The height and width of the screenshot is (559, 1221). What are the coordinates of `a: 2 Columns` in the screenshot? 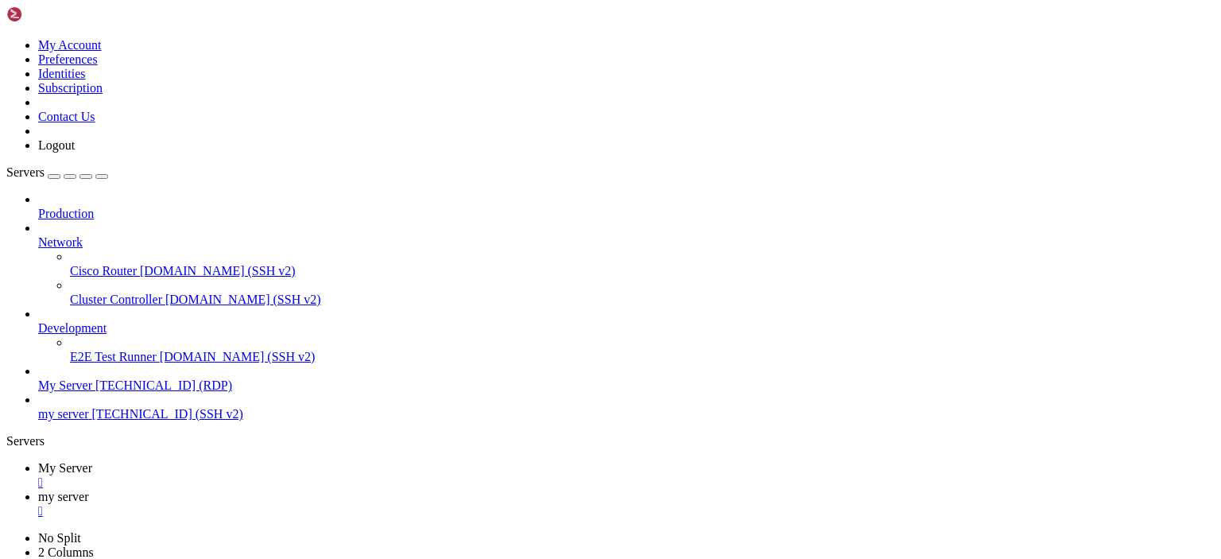 It's located at (66, 552).